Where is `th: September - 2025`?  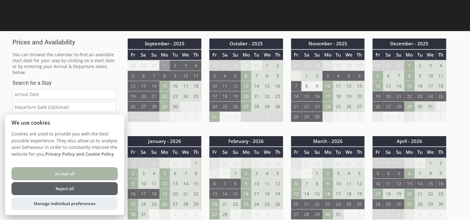 th: September - 2025 is located at coordinates (165, 44).